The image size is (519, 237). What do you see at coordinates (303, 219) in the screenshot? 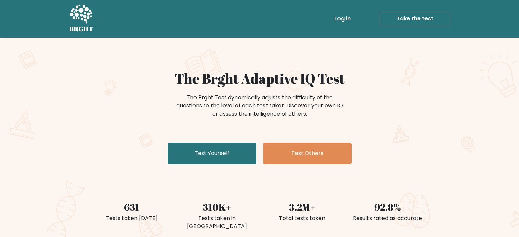
I see `div: Total tests taken` at bounding box center [303, 219].